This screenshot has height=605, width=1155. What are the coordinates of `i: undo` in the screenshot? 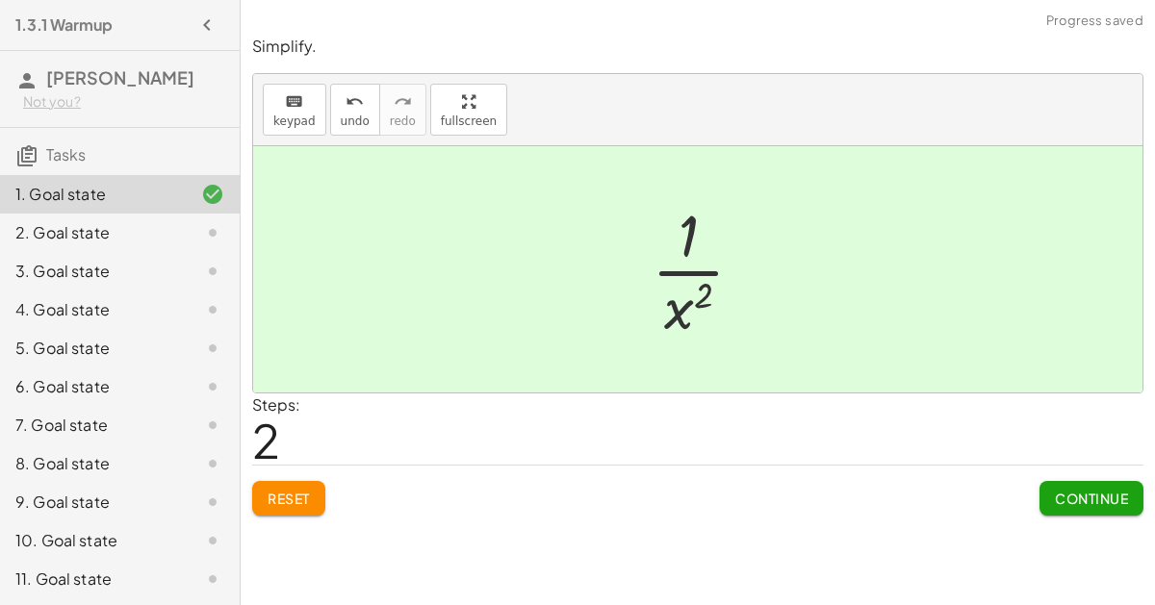 It's located at (354, 102).